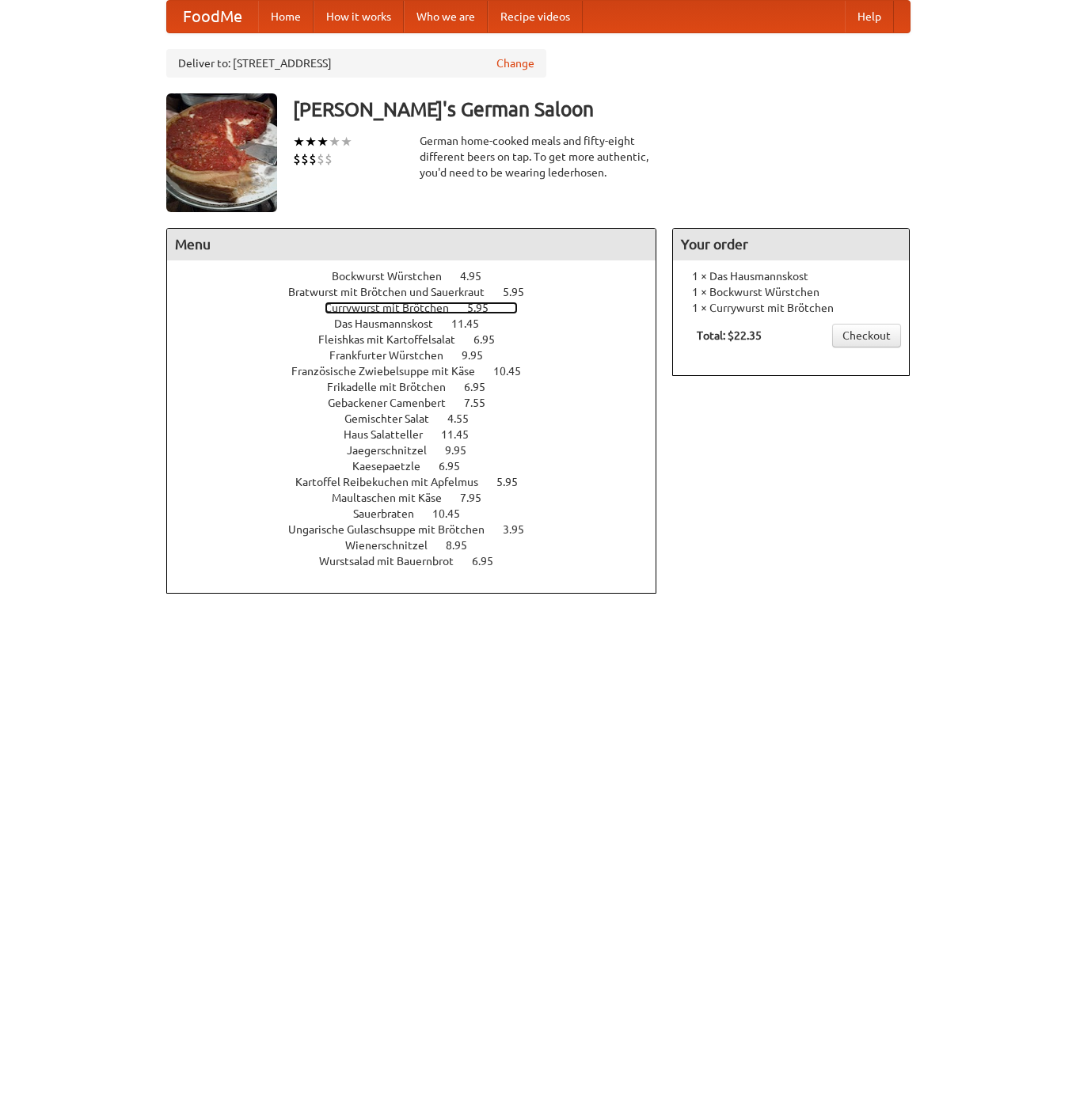 The width and height of the screenshot is (1076, 1120). What do you see at coordinates (286, 17) in the screenshot?
I see `a: Home` at bounding box center [286, 17].